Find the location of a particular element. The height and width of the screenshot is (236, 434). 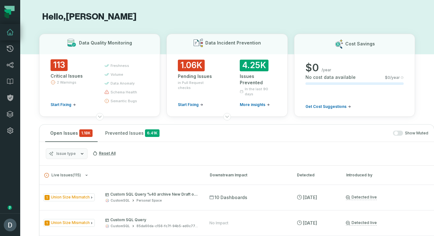

button: Data Quality Monitoring113Critical Issues2 WarningsStart Fixingfreshnessvolumedata anomalyschema ... is located at coordinates (100, 75).